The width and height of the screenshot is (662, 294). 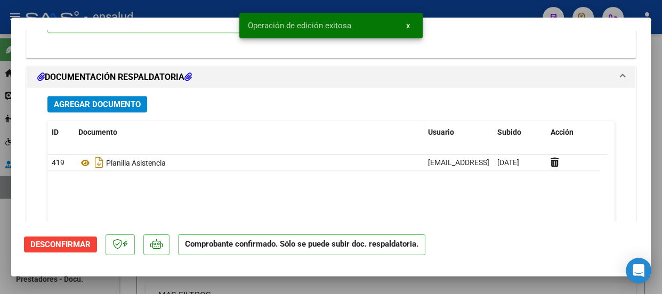 I want to click on p: Comprobante confirmado. Sólo se puede subir doc. respaldatoria., so click(x=302, y=245).